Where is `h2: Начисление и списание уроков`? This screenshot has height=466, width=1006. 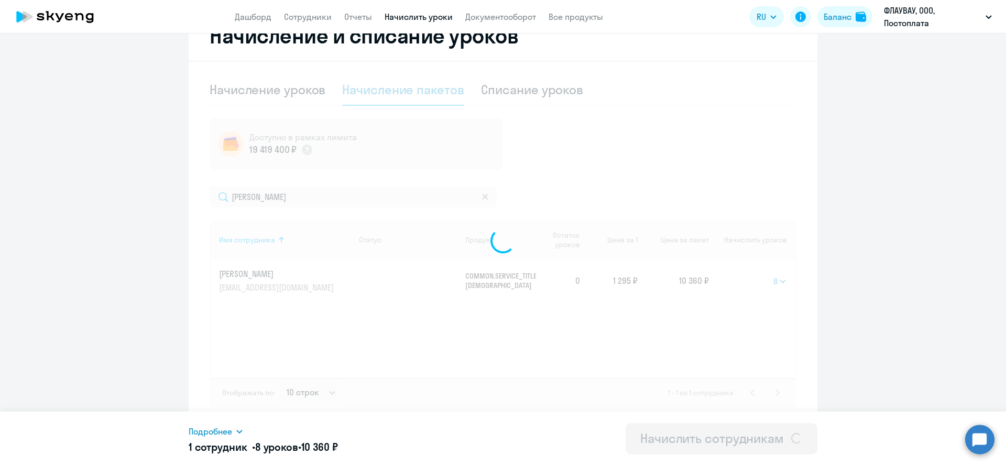
h2: Начисление и списание уроков is located at coordinates (503, 36).